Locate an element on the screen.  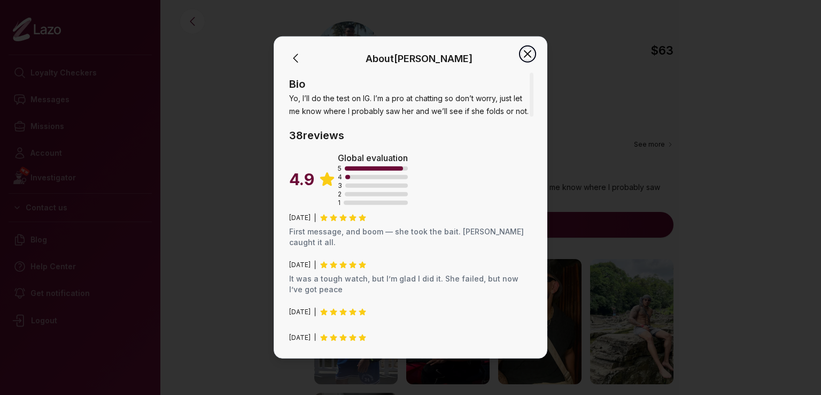
p: It was a tough watch, but I’m glad I did it. She failed, but now I’ve got peace is located at coordinates (411, 284).